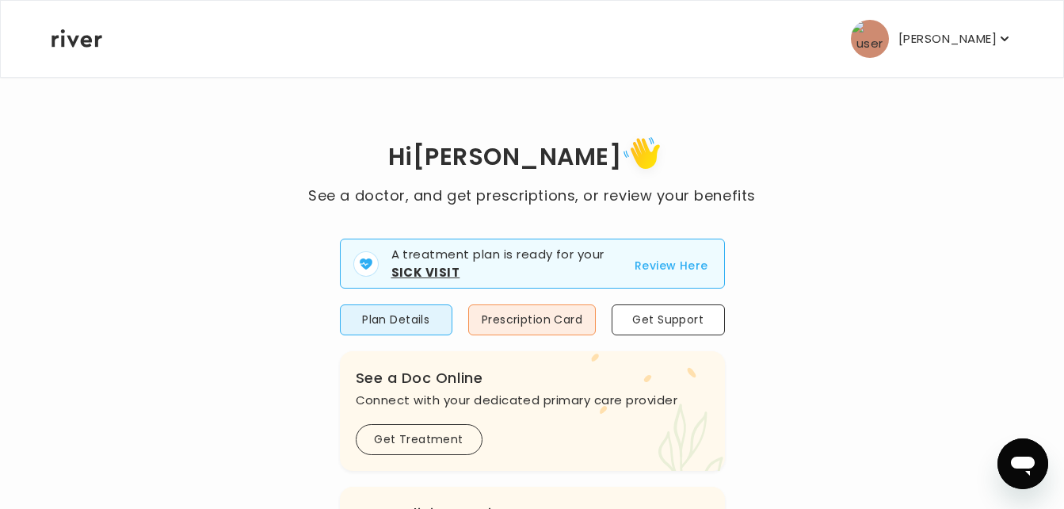 The width and height of the screenshot is (1064, 509). I want to click on p: A treatment plan is ready for your, so click(503, 263).